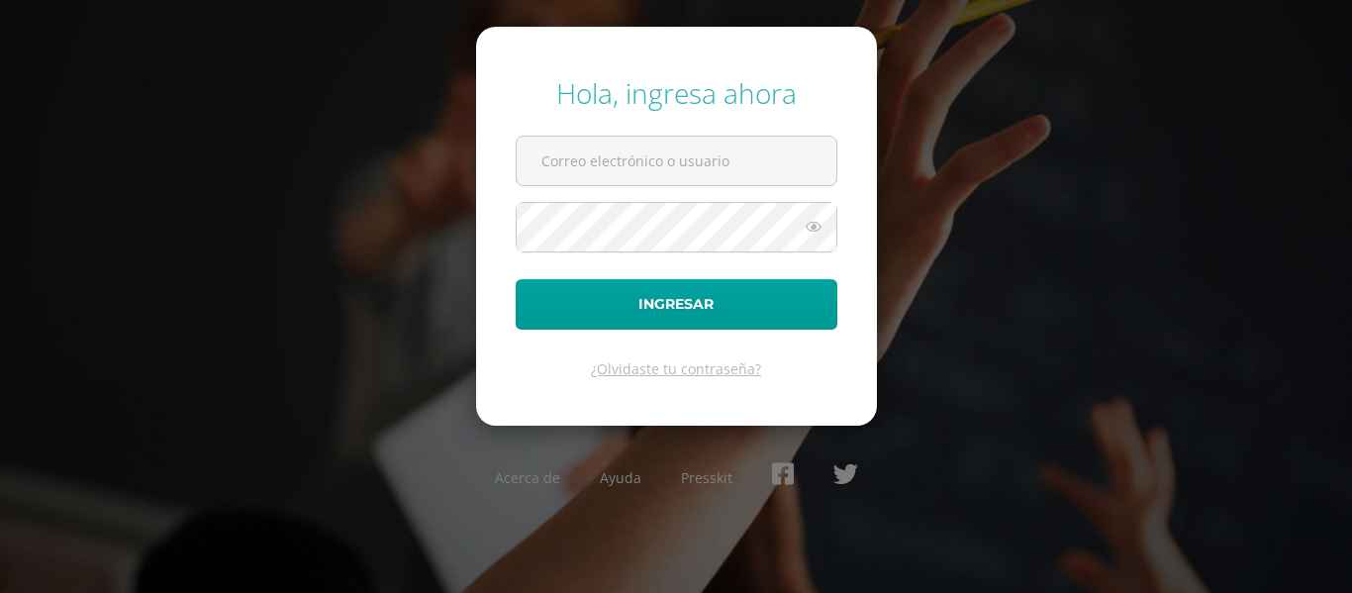 The image size is (1352, 593). I want to click on a: Ayuda, so click(621, 477).